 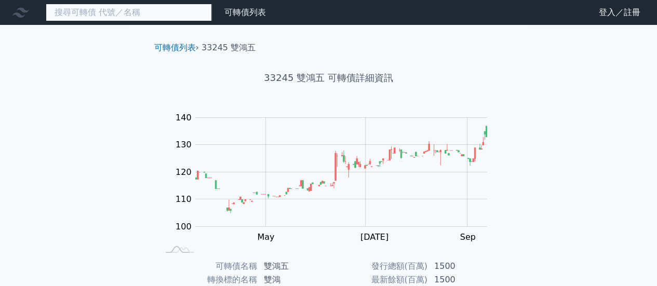 What do you see at coordinates (183, 144) in the screenshot?
I see `tspan: 130` at bounding box center [183, 144].